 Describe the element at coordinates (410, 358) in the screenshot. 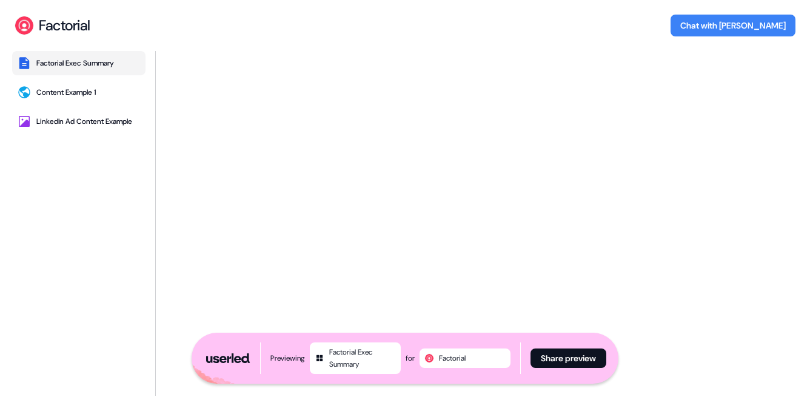

I see `div: for` at that location.